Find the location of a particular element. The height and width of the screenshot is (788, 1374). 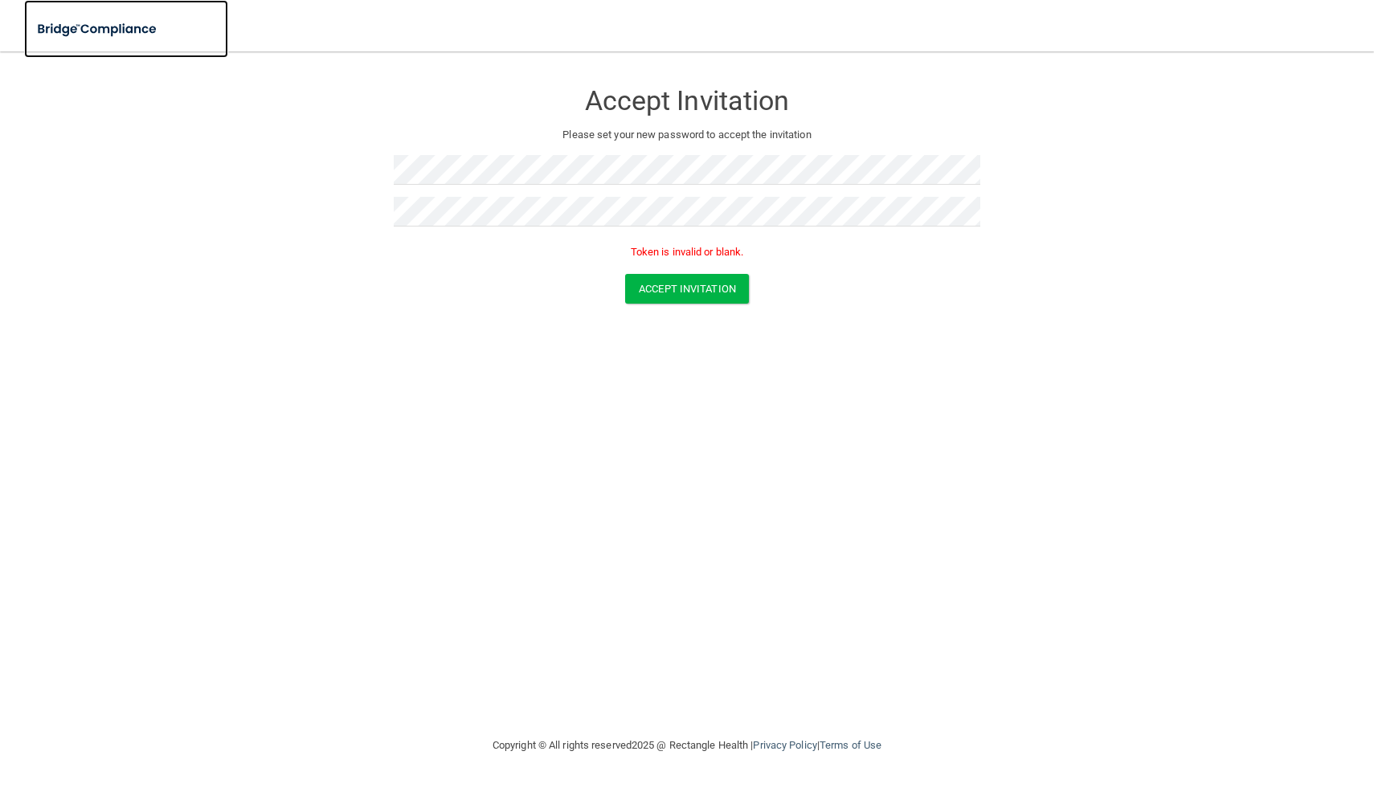

p: Please set your new password to accept the invitation is located at coordinates (687, 135).